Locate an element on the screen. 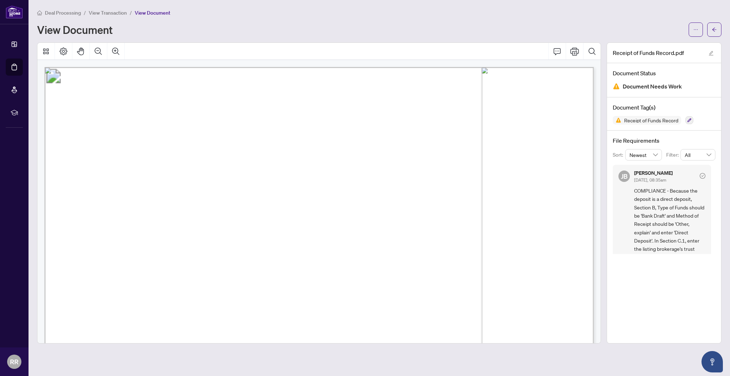 This screenshot has height=376, width=730. h1: View Document is located at coordinates (75, 30).